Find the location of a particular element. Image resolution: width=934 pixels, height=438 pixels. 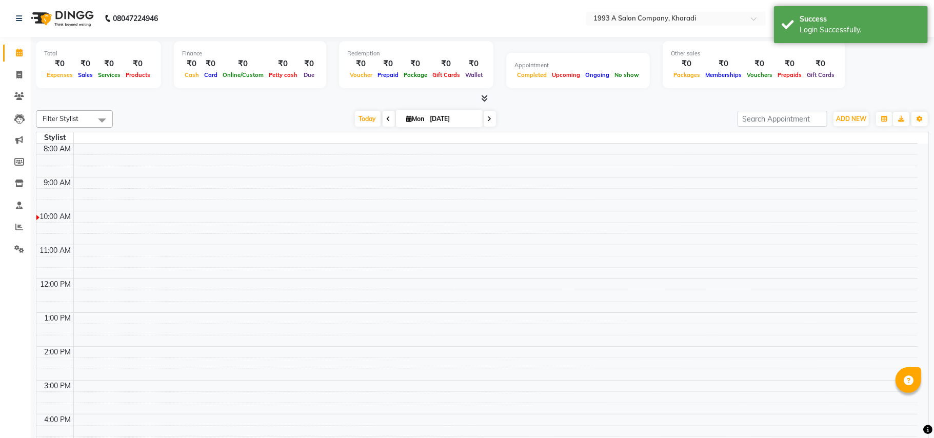

div: Finance is located at coordinates (250, 53).